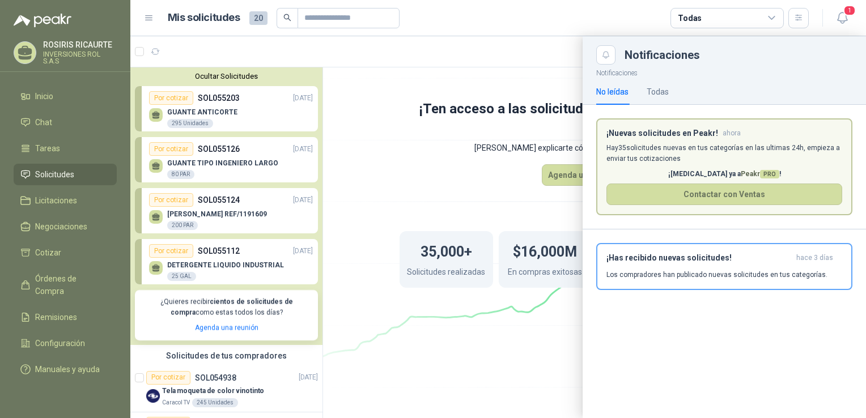 The image size is (866, 418). What do you see at coordinates (70, 285) in the screenshot?
I see `span: Órdenes de Compra` at bounding box center [70, 285].